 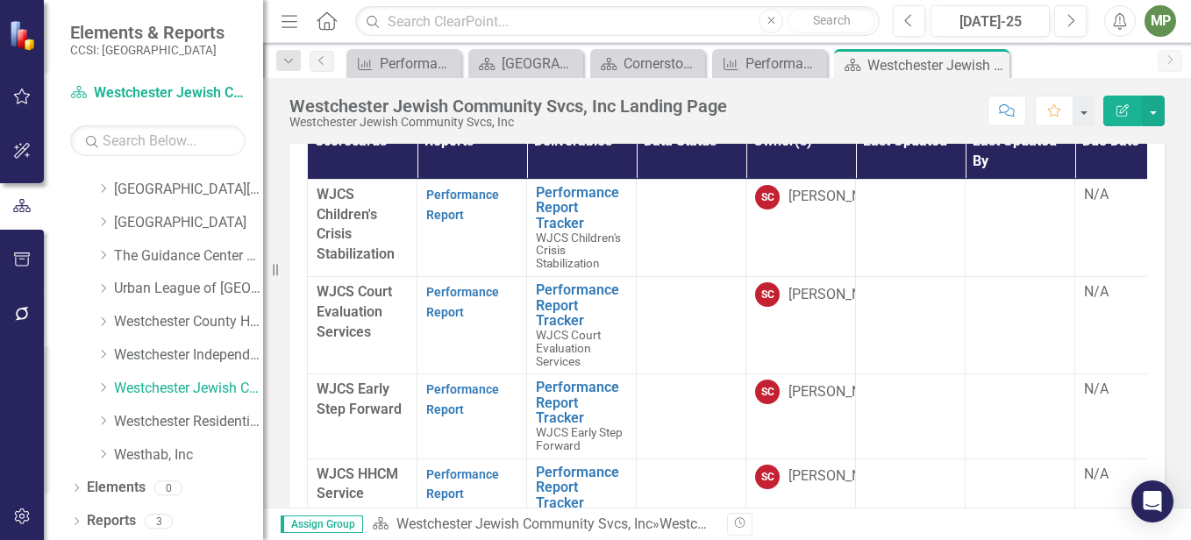 I want to click on div: 3, so click(x=159, y=521).